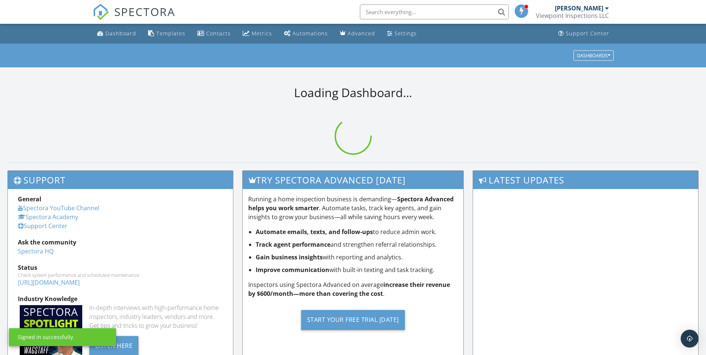 Image resolution: width=706 pixels, height=355 pixels. I want to click on div: Metrics, so click(262, 33).